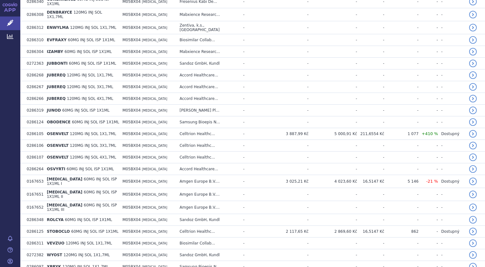 This screenshot has height=267, width=485. I want to click on td: Sandoz GmbH, Kundl, so click(208, 63).